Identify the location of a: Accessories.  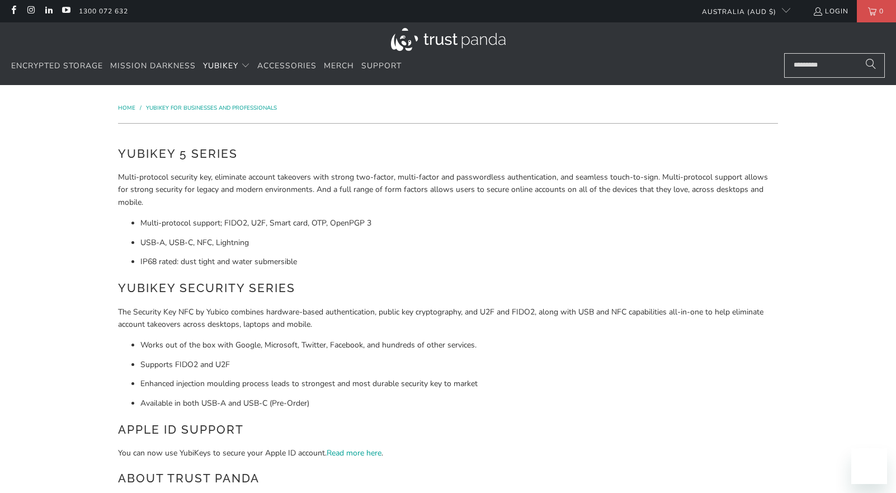
(287, 66).